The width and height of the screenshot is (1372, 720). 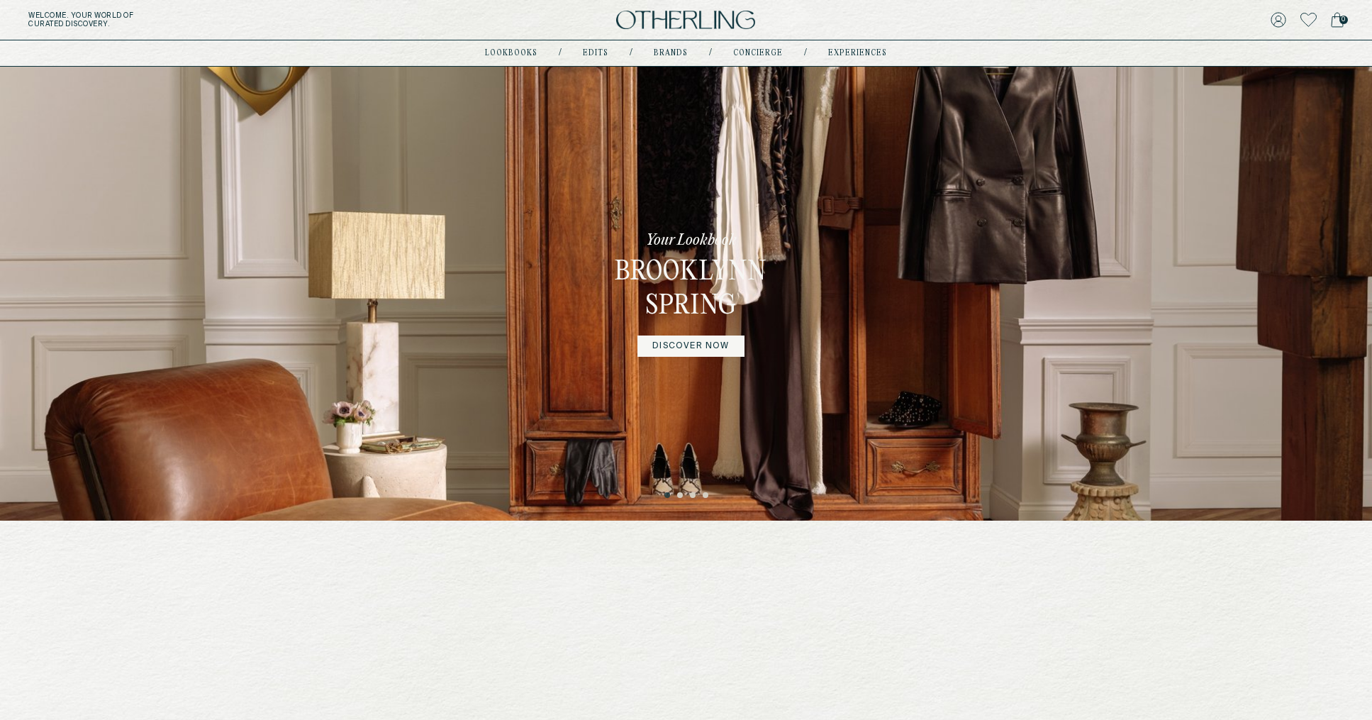 I want to click on a: experiences, so click(x=857, y=53).